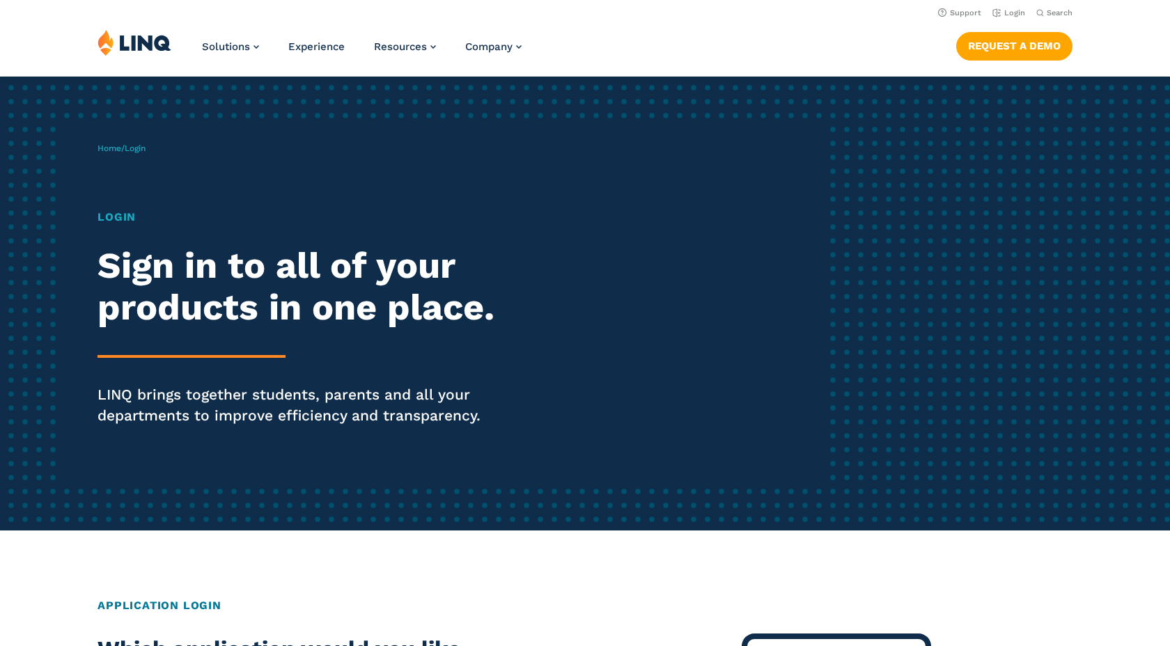 The height and width of the screenshot is (646, 1170). Describe the element at coordinates (489, 47) in the screenshot. I see `span: Company` at that location.